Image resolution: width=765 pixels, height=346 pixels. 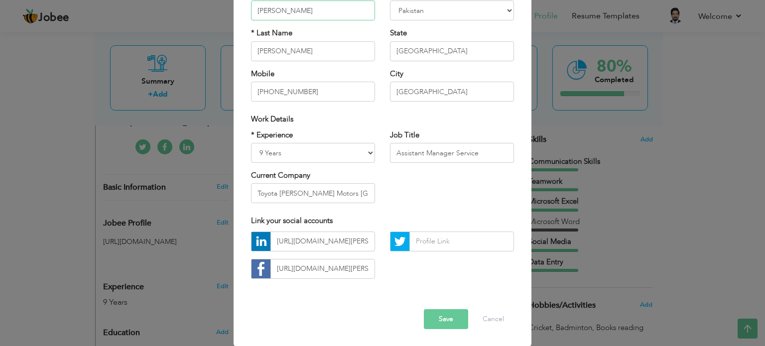 I want to click on img: Twitter, so click(x=400, y=242).